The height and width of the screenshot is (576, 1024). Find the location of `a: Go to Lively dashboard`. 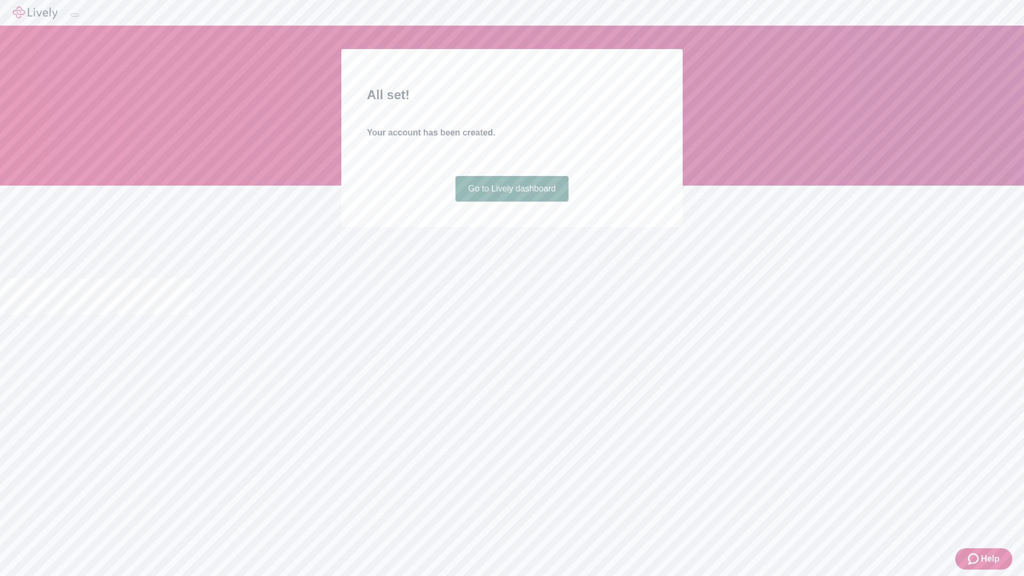

a: Go to Lively dashboard is located at coordinates (512, 189).